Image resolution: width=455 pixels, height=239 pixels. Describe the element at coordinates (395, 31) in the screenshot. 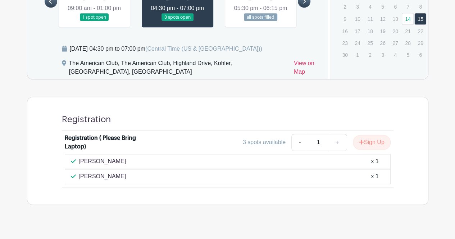

I see `p: 20` at that location.